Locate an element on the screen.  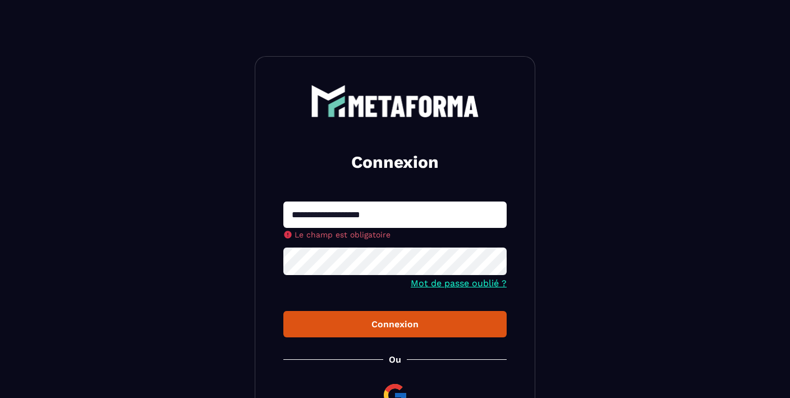
h2: Connexion is located at coordinates (395, 162).